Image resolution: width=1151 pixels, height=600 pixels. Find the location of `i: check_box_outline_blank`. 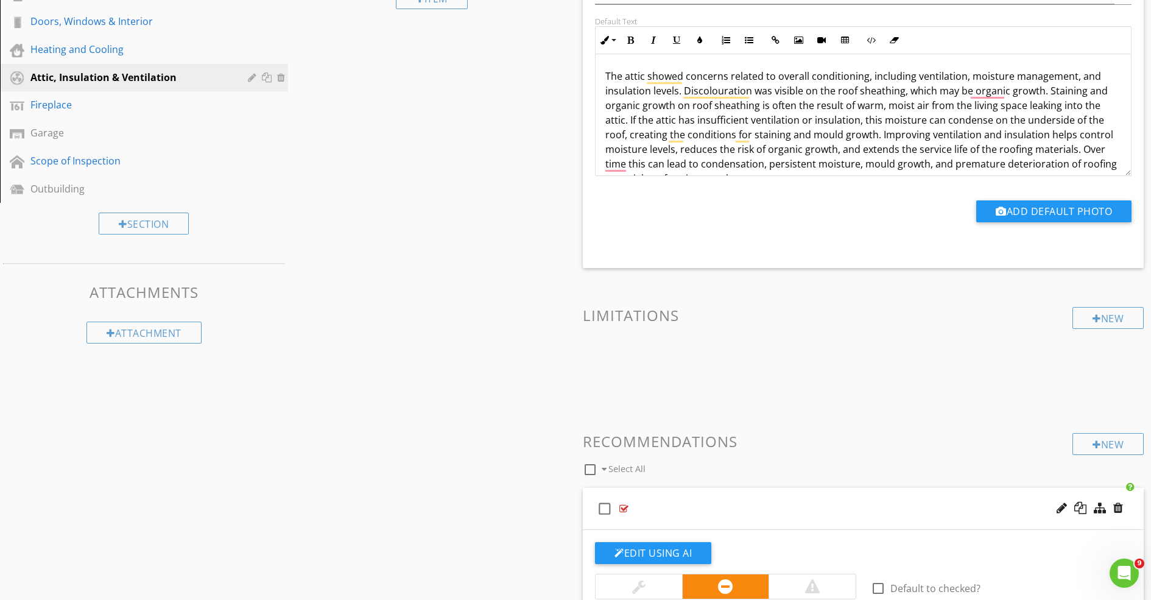

i: check_box_outline_blank is located at coordinates (605, 509).